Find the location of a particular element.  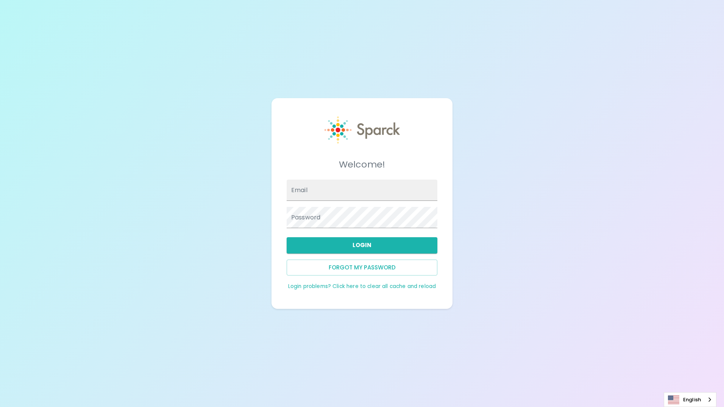

div: Language is located at coordinates (690, 399).